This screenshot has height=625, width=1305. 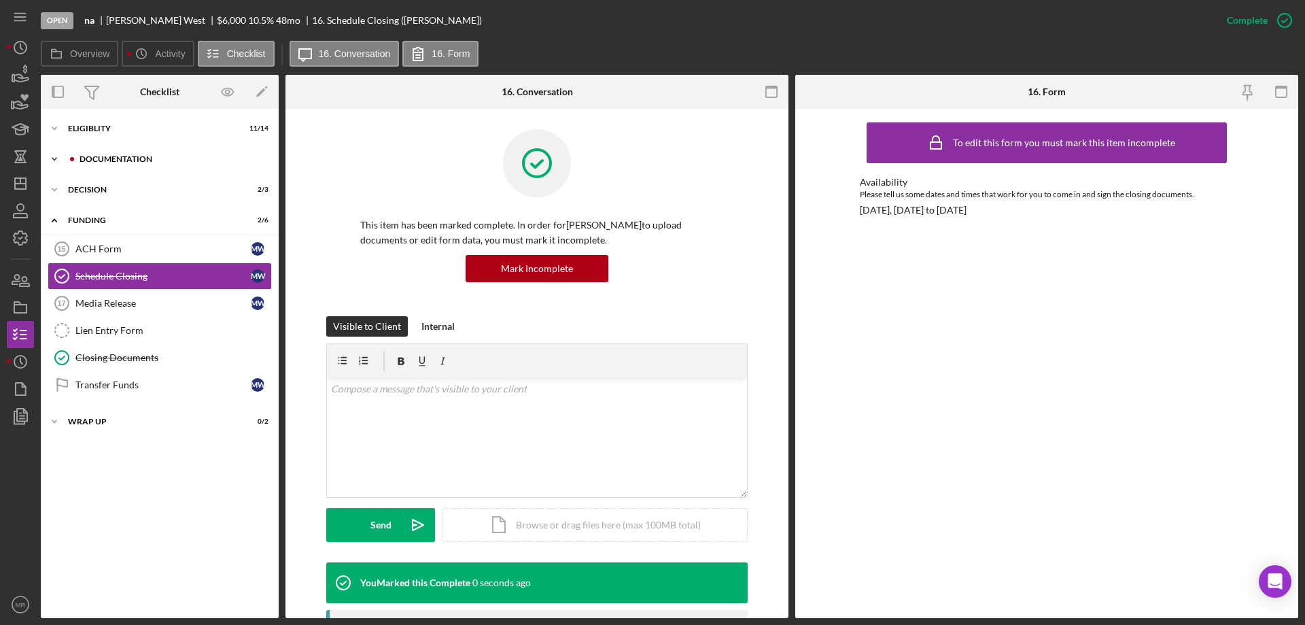 What do you see at coordinates (246, 54) in the screenshot?
I see `label: Checklist` at bounding box center [246, 54].